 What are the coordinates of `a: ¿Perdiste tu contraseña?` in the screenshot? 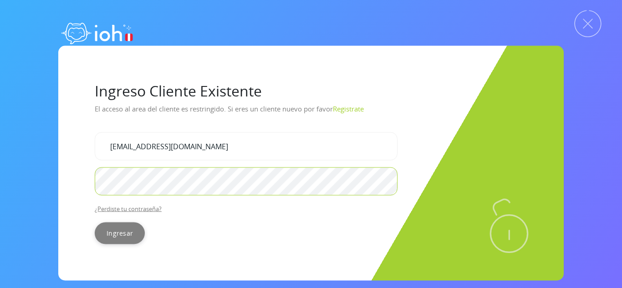 It's located at (128, 208).